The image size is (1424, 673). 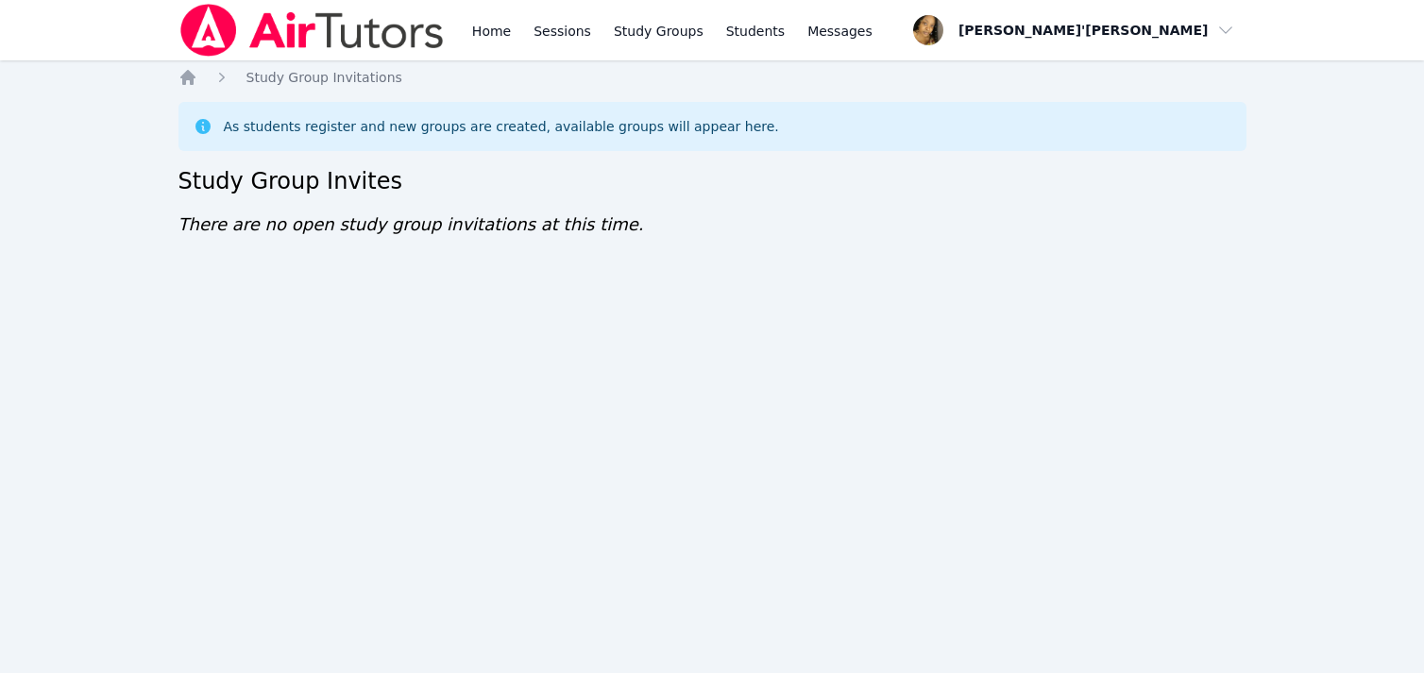 I want to click on h2: Study Group Invites, so click(x=712, y=181).